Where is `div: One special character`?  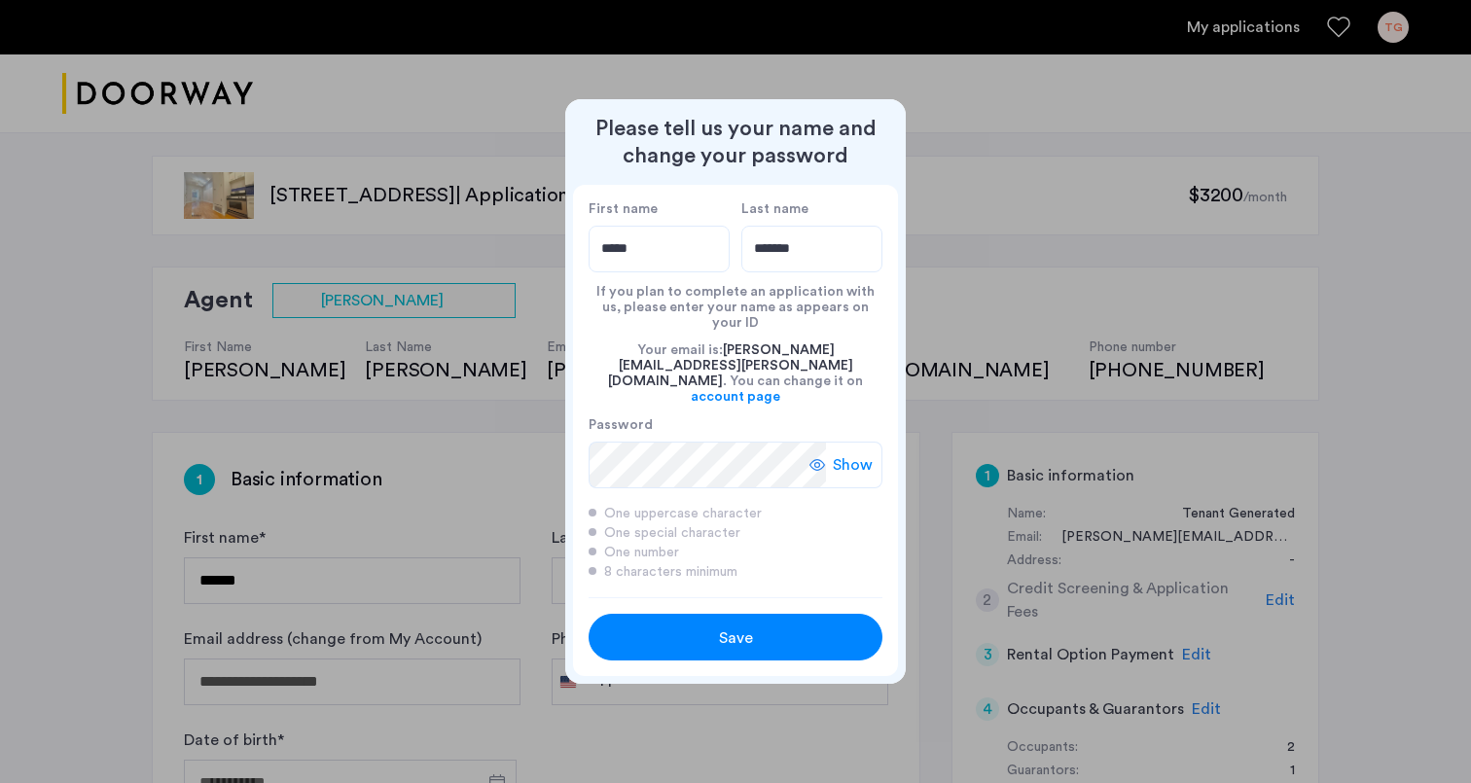
div: One special character is located at coordinates (736, 533).